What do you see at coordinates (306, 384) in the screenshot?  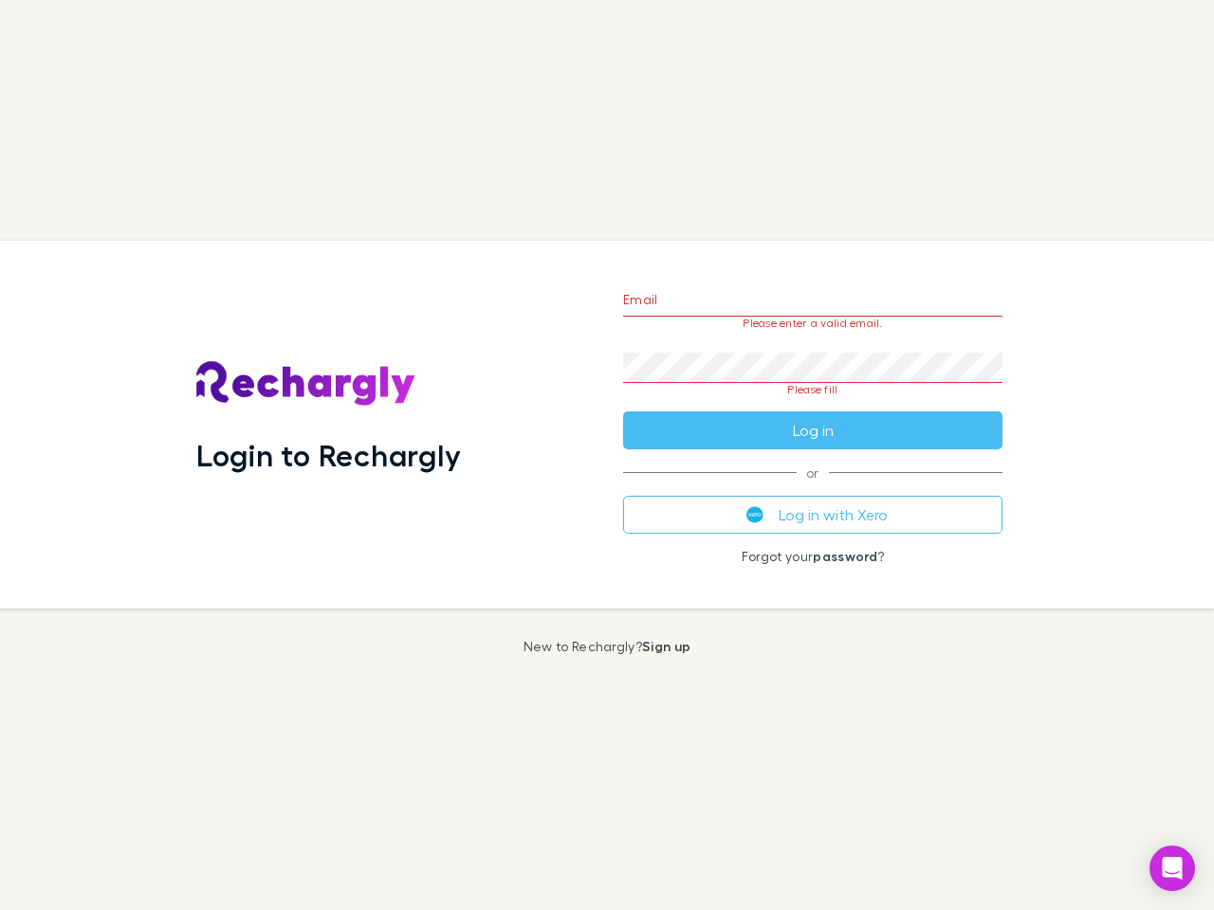 I see `img: Rechargly's Logo` at bounding box center [306, 384].